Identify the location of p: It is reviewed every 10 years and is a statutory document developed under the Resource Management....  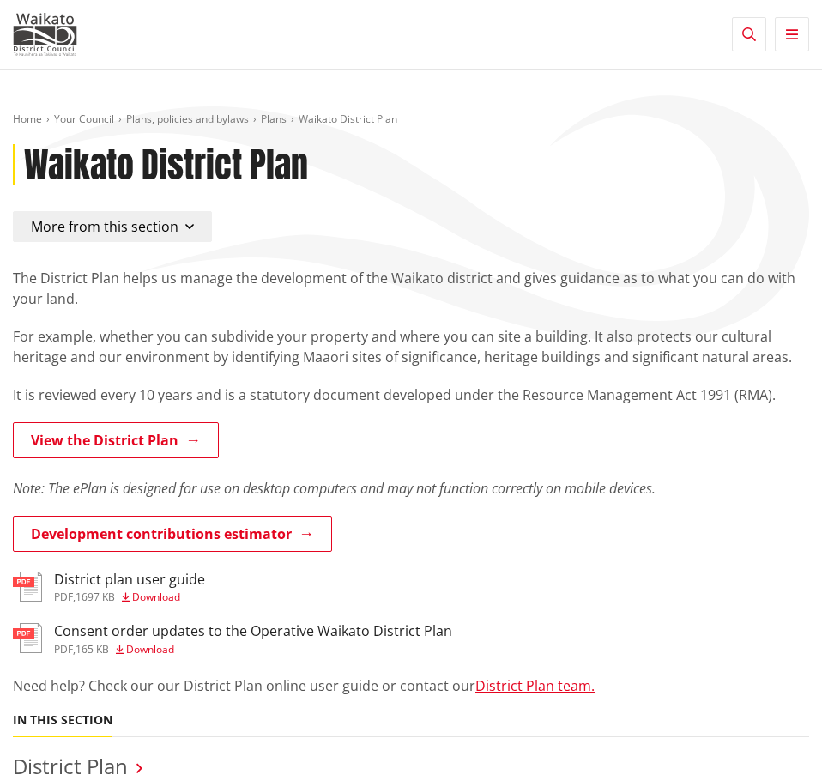
(411, 395).